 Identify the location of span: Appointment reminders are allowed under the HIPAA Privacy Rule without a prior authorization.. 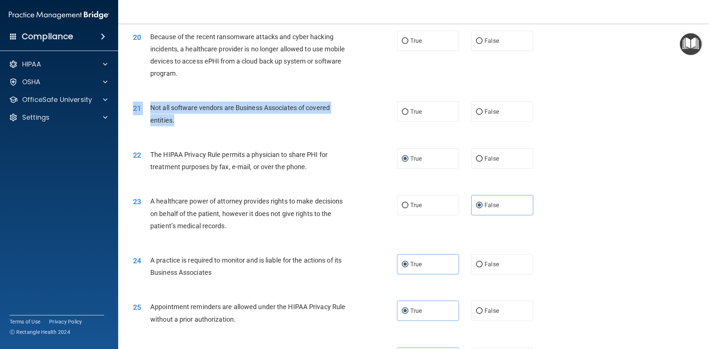
(248, 313).